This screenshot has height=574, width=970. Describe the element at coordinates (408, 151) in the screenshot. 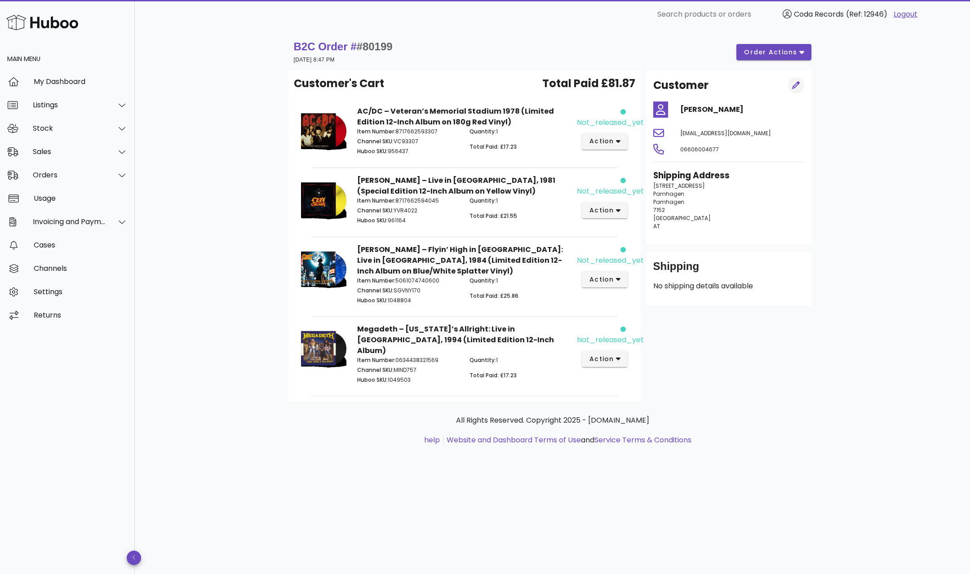

I see `p: 956437` at that location.